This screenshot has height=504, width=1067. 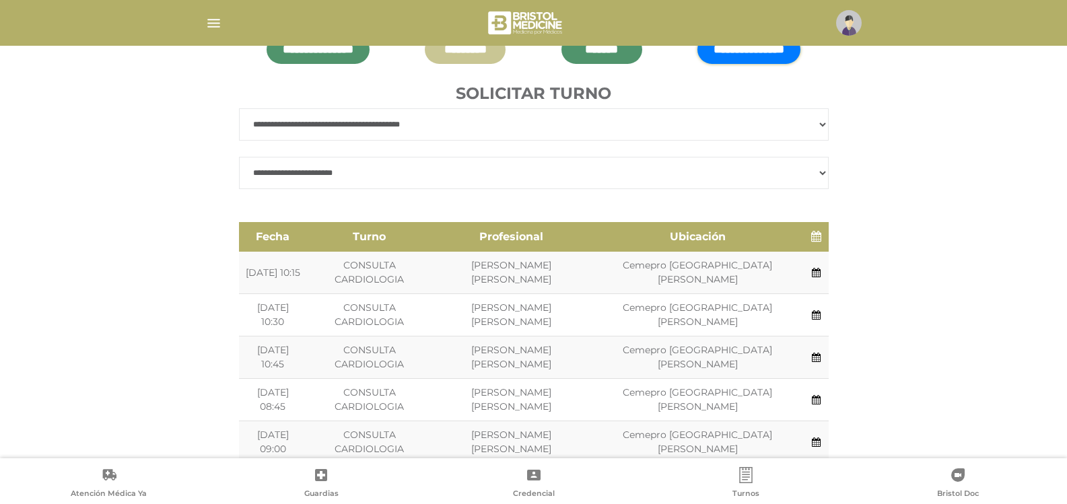 I want to click on a: Turnos, so click(x=745, y=484).